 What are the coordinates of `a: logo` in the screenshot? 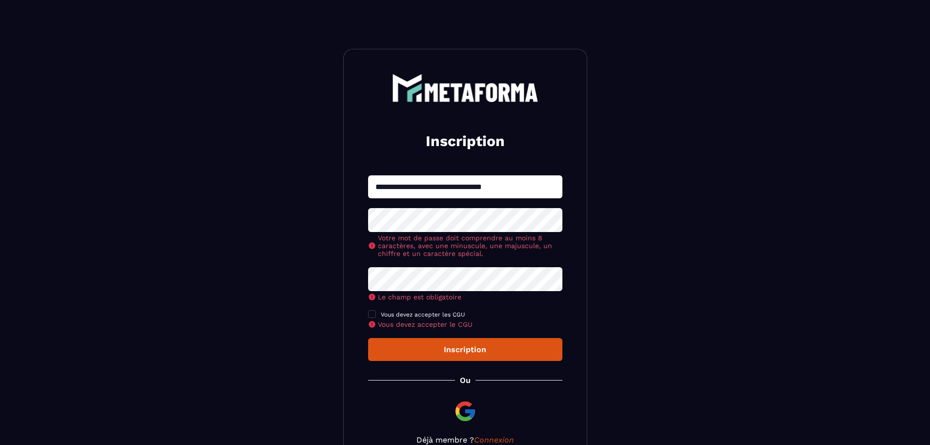 It's located at (465, 88).